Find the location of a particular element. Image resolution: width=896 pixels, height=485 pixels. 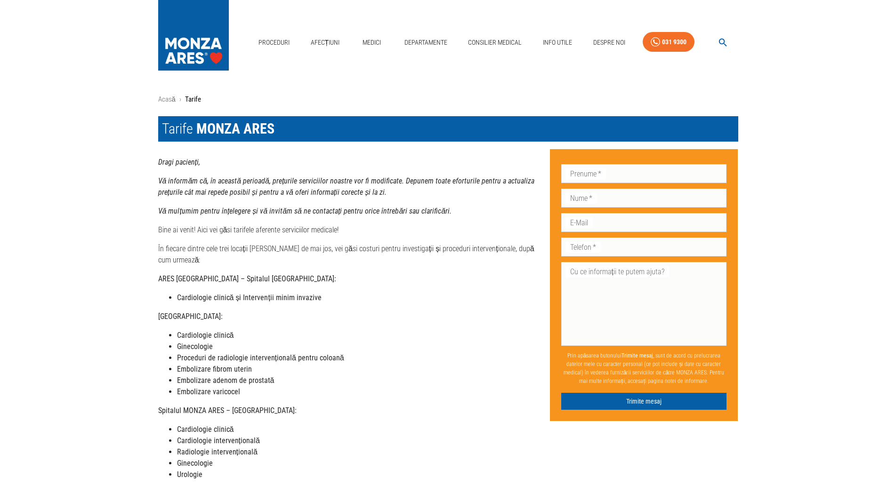

a: Departamente is located at coordinates (426, 42).